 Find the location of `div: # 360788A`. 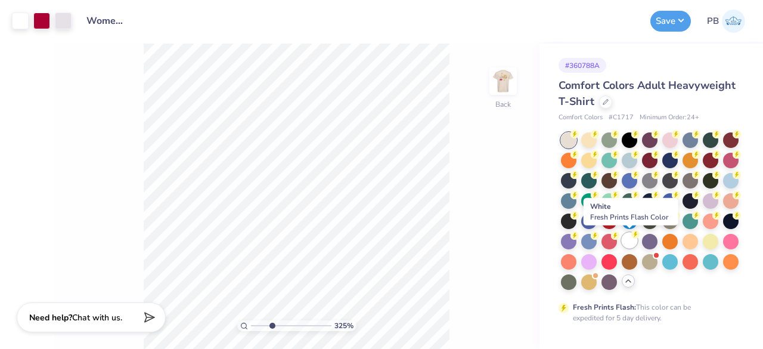

div: # 360788A is located at coordinates (582, 65).